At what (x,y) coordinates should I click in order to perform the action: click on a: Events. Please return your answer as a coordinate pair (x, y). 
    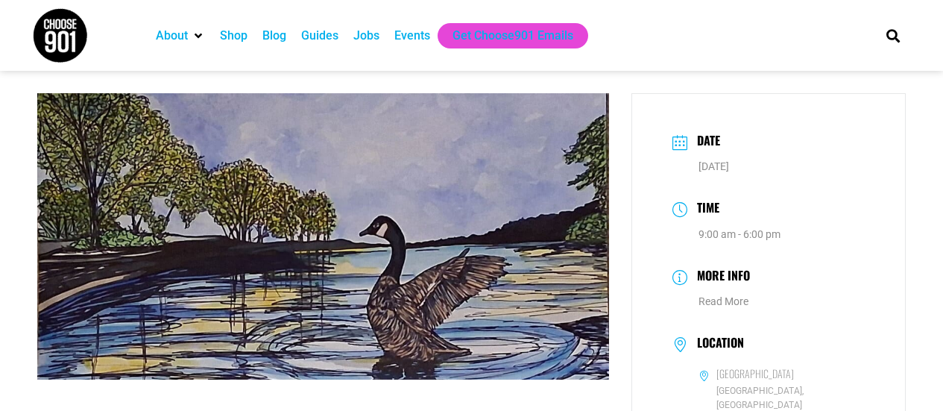
    Looking at the image, I should click on (412, 36).